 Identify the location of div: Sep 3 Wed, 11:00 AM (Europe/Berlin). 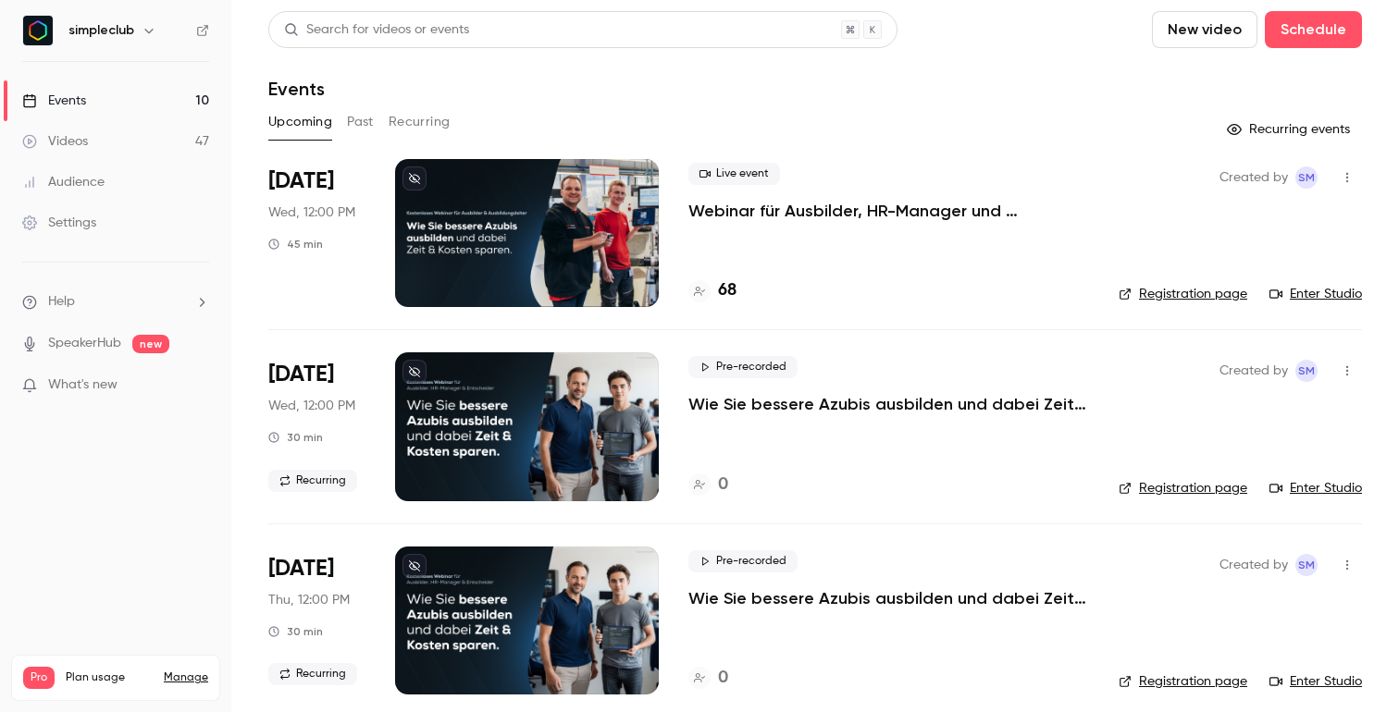
(316, 426).